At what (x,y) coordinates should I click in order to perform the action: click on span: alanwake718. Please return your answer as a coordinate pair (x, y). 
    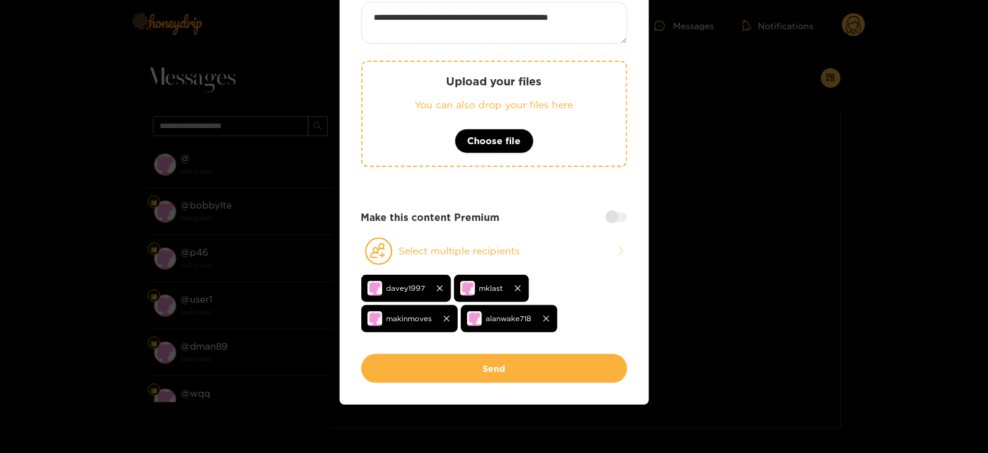
    Looking at the image, I should click on (509, 318).